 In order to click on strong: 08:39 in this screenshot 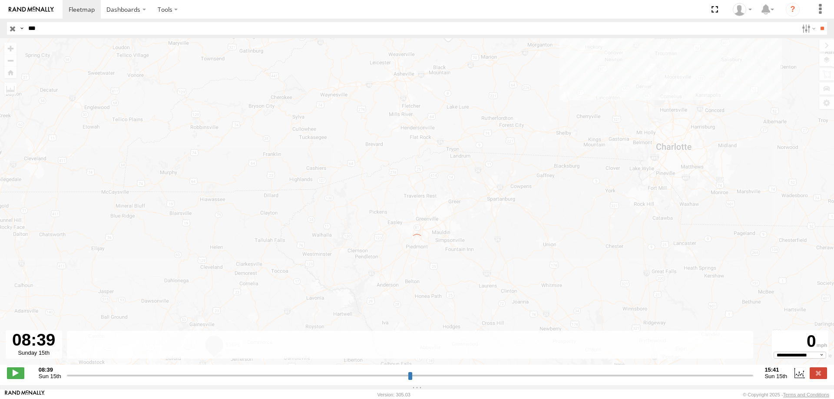, I will do `click(50, 369)`.